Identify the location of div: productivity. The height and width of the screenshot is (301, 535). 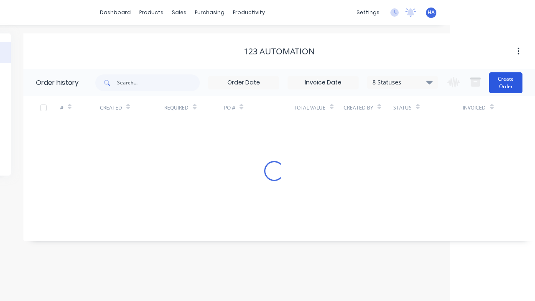
(248, 13).